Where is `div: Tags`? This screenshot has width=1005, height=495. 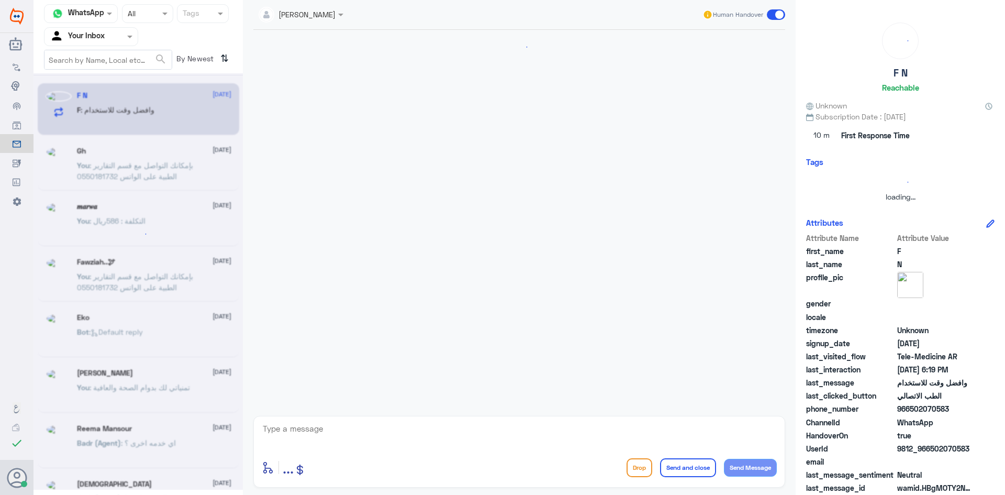
div: Tags is located at coordinates (190, 14).